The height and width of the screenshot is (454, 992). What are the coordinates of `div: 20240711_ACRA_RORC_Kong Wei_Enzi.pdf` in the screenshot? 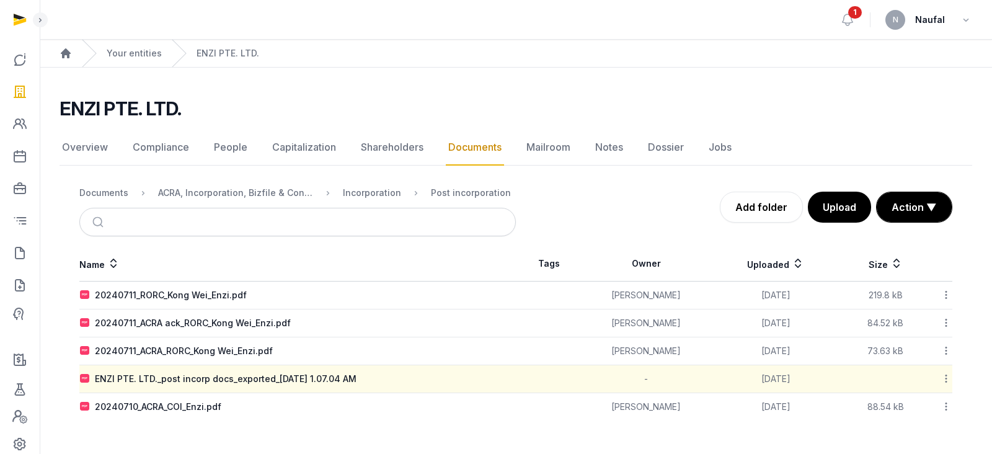 It's located at (184, 351).